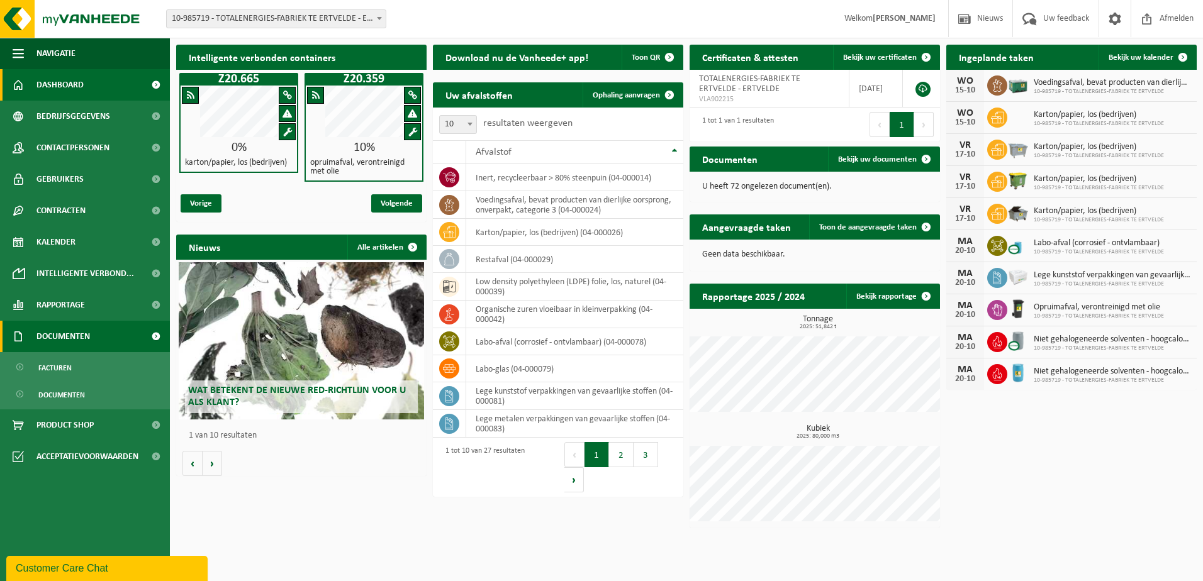 The width and height of the screenshot is (1203, 581). I want to click on span: Bekijk uw kalender, so click(1141, 57).